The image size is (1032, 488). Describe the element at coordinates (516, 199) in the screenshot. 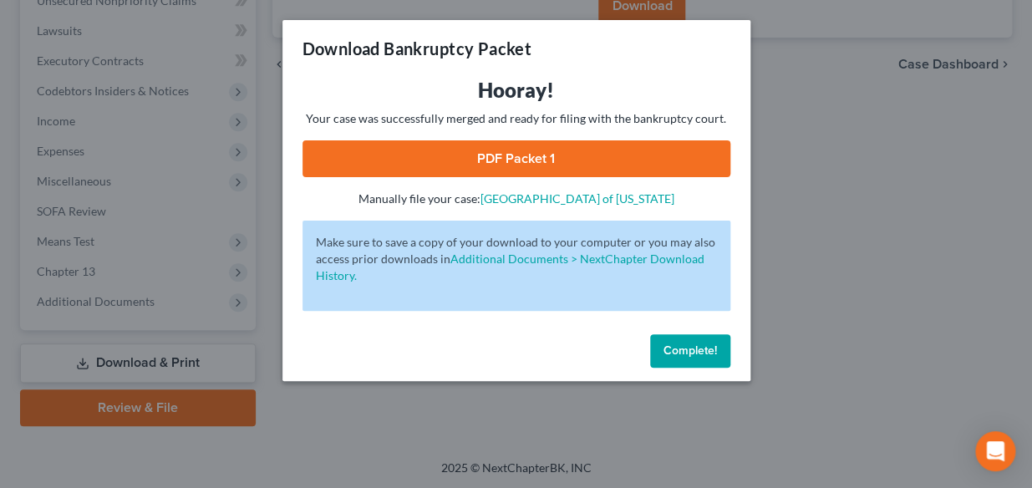

I see `p: Manually file your case:` at that location.